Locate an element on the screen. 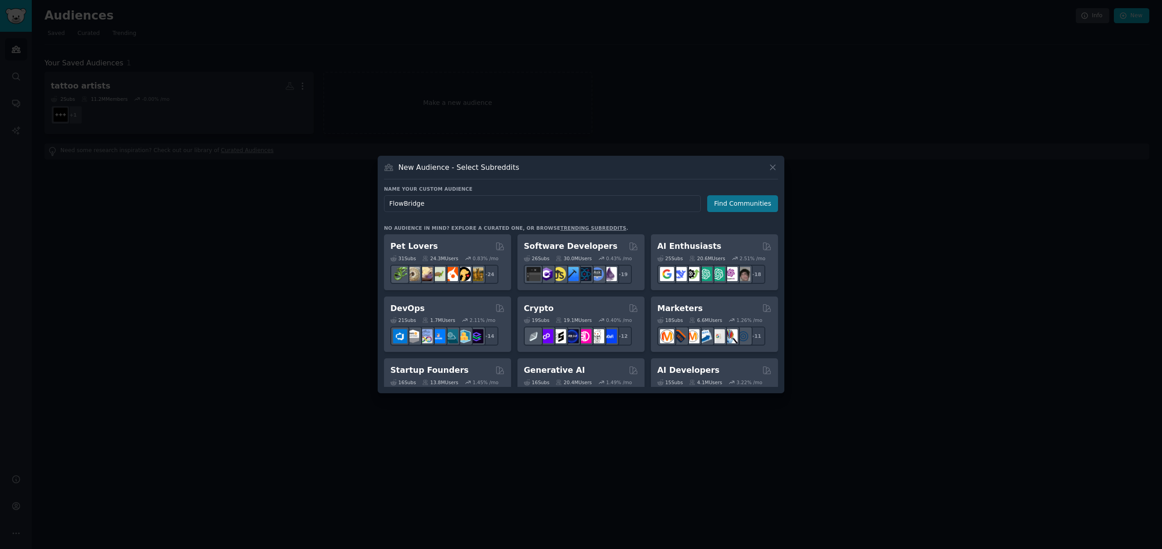 This screenshot has height=549, width=1162. h2: AI Enthusiasts is located at coordinates (689, 246).